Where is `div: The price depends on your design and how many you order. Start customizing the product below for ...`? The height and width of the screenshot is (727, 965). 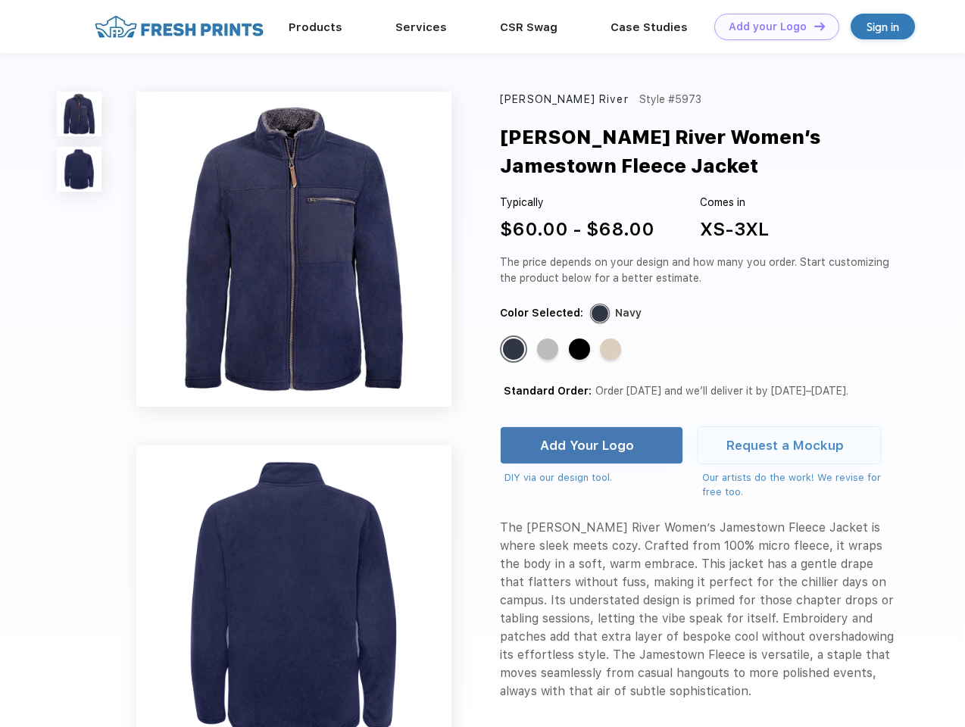
div: The price depends on your design and how many you order. Start customizing the product below for ... is located at coordinates (697, 270).